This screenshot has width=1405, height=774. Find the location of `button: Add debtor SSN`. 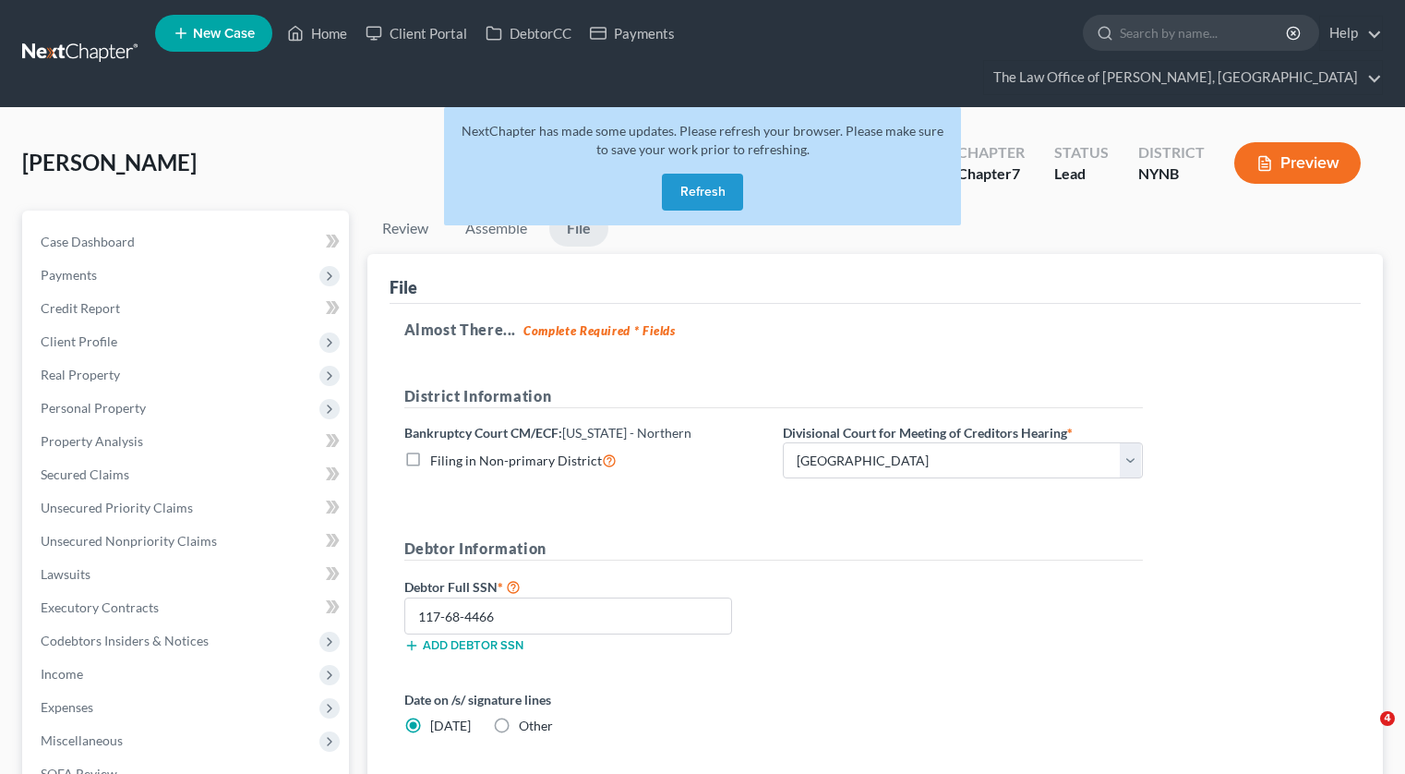

button: Add debtor SSN is located at coordinates (464, 645).